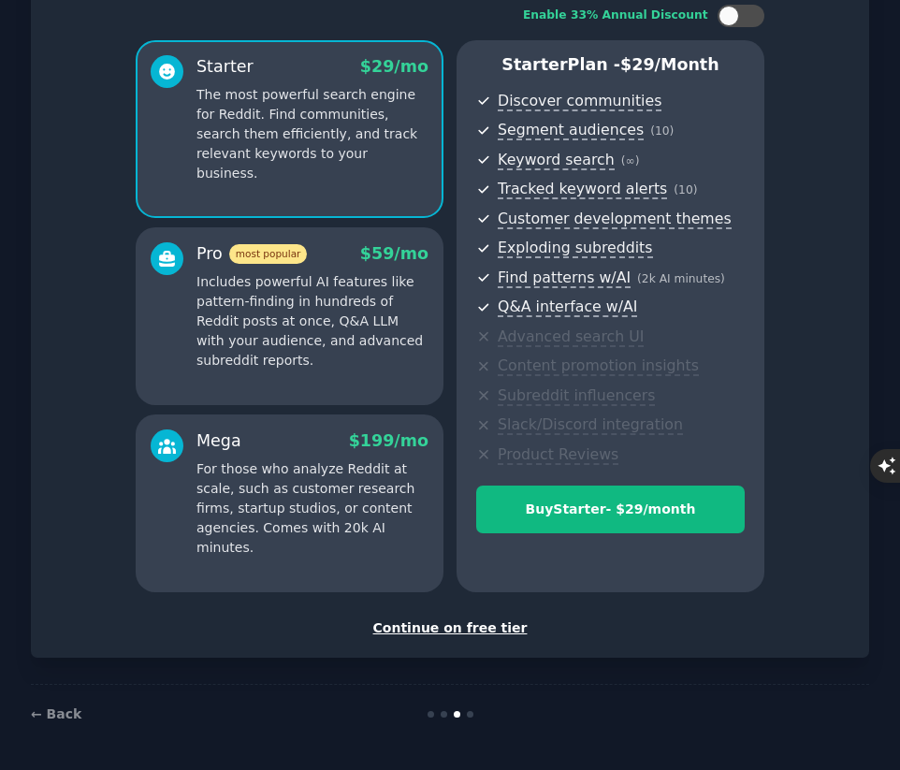 Image resolution: width=900 pixels, height=770 pixels. Describe the element at coordinates (616, 16) in the screenshot. I see `div: Enable 33% Annual Discount` at that location.